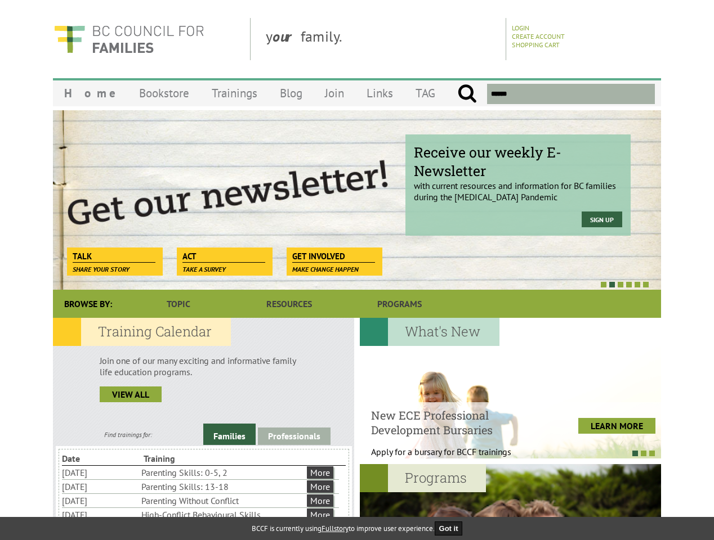 The height and width of the screenshot is (540, 714). I want to click on a: TAG, so click(425, 93).